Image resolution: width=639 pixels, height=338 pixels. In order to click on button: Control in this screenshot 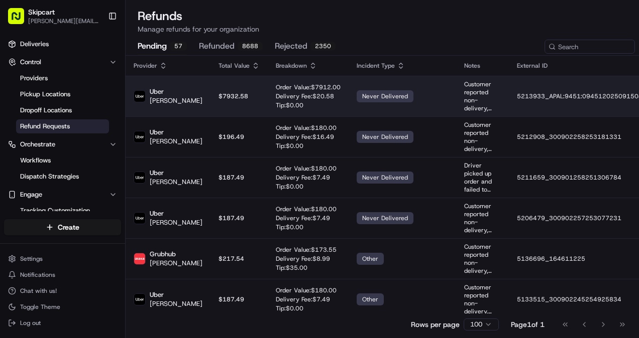, I will do `click(62, 62)`.